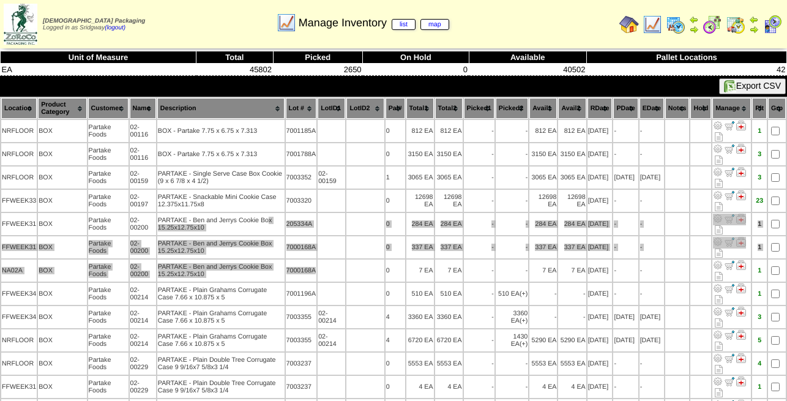 The image size is (787, 401). Describe the element at coordinates (301, 340) in the screenshot. I see `td: 7003355` at that location.